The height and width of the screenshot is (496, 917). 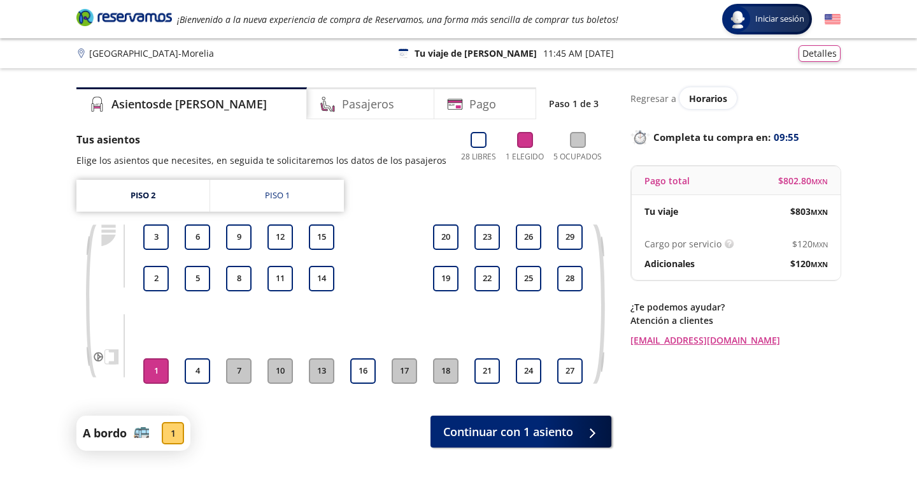 What do you see at coordinates (446, 371) in the screenshot?
I see `button: 18` at bounding box center [446, 371].